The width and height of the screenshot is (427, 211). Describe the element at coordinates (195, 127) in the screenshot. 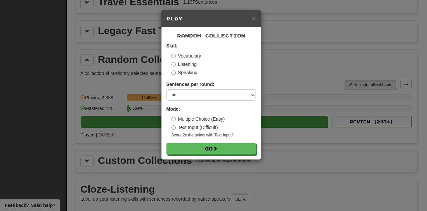

I see `label: Text Input (Difficult)` at that location.